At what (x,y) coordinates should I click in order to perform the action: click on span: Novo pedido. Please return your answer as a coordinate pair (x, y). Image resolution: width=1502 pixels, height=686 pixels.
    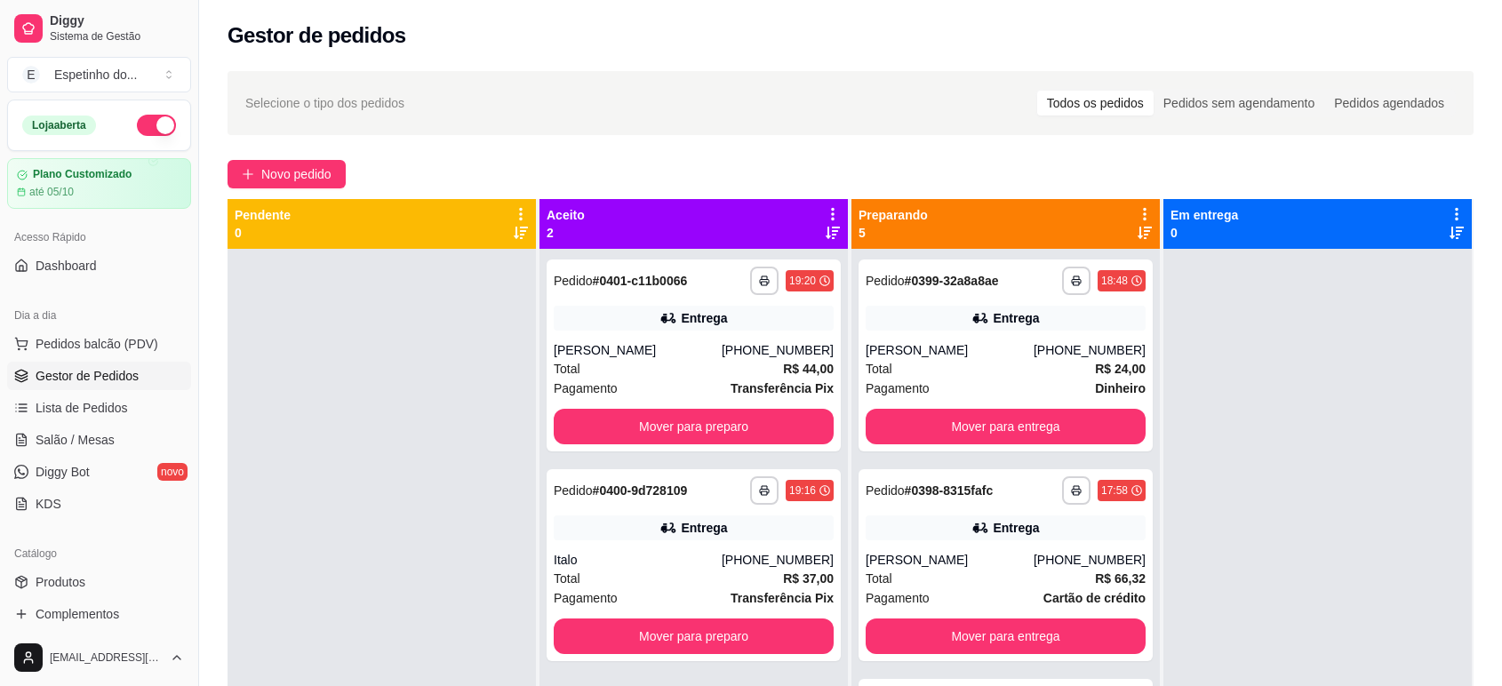
    Looking at the image, I should click on (296, 174).